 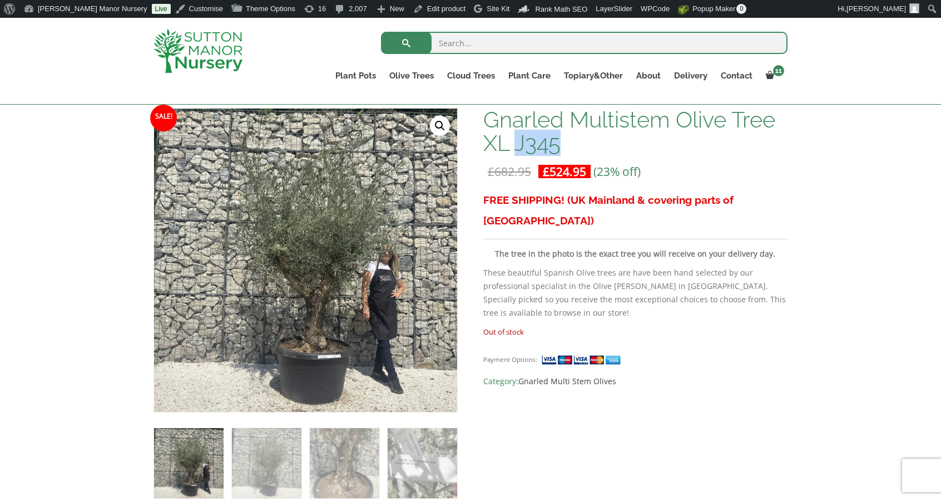 I want to click on input: Search..., so click(x=584, y=43).